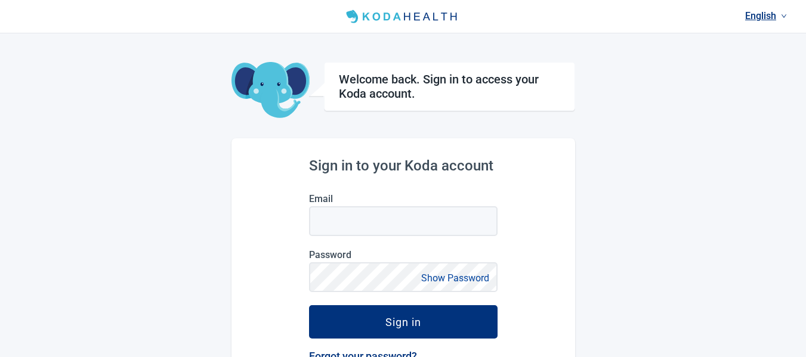 This screenshot has height=357, width=806. I want to click on label: Password, so click(403, 255).